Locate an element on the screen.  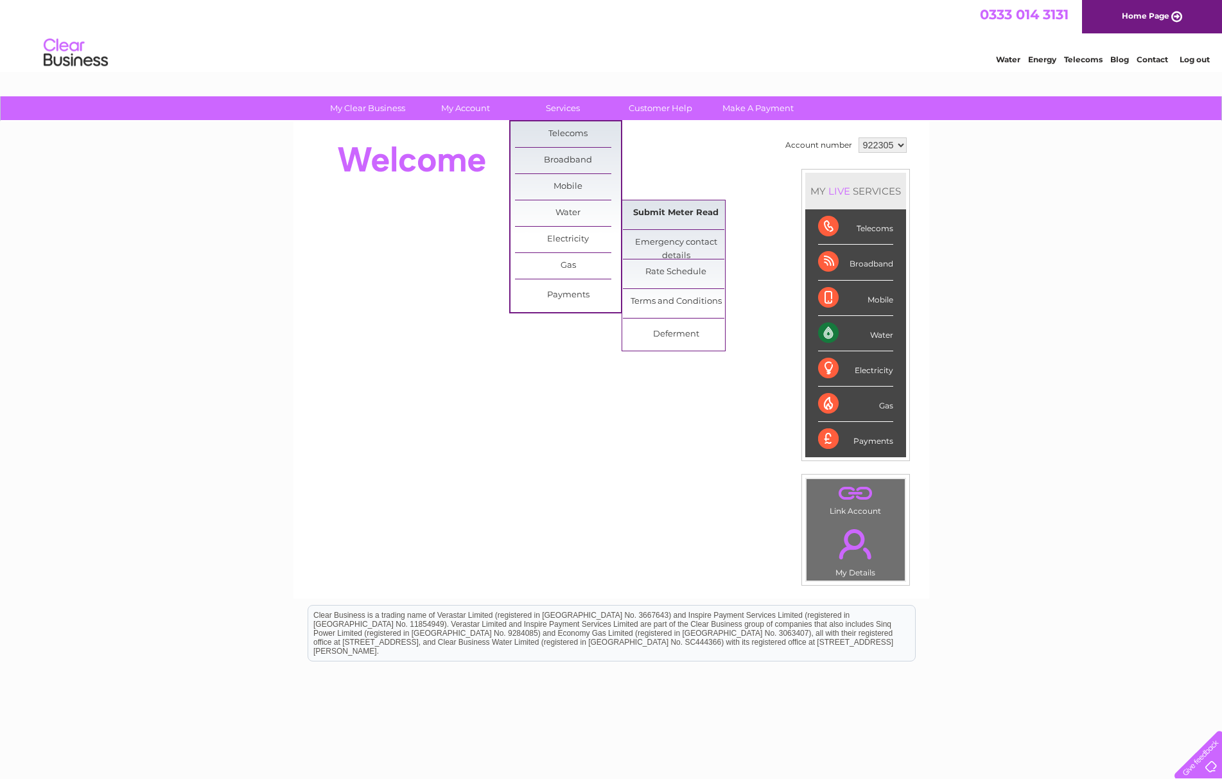
a: Electricity is located at coordinates (568, 240).